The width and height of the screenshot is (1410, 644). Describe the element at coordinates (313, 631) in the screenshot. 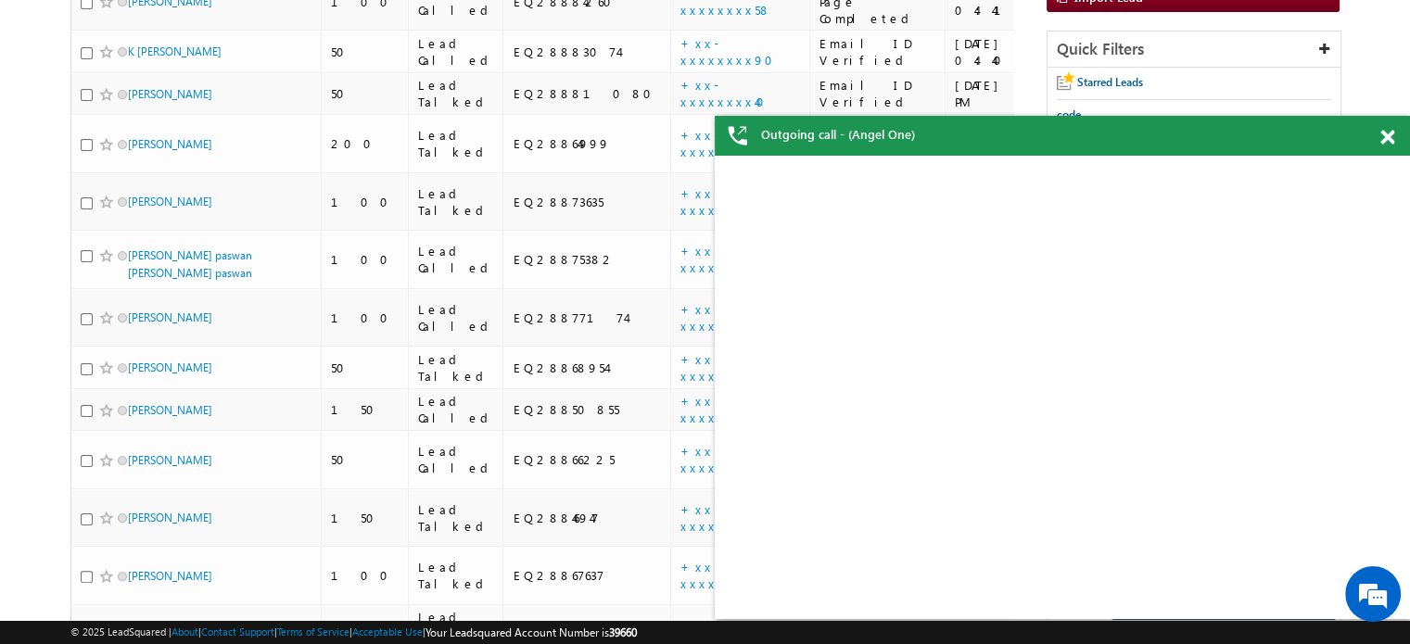

I see `a: Terms of Service` at that location.